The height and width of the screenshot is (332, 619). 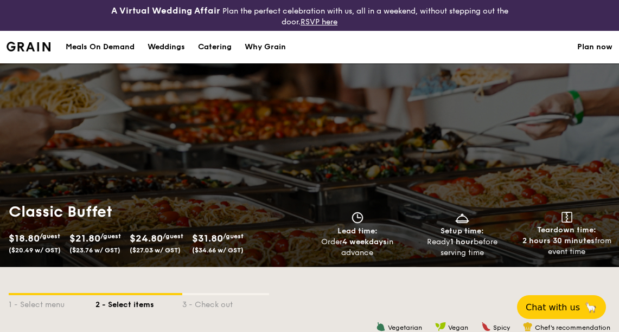 I want to click on span: Chef's recommendation, so click(x=572, y=328).